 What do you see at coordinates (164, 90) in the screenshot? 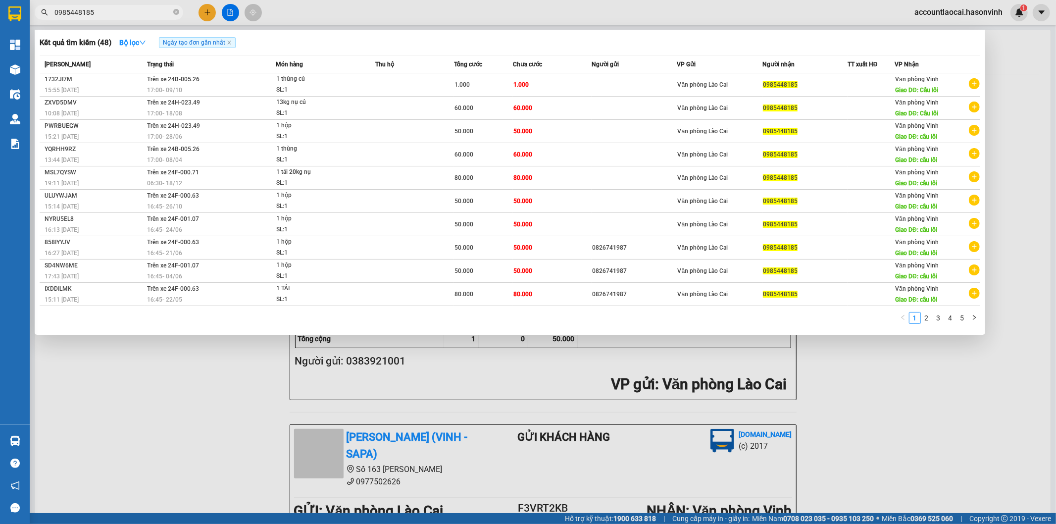
I see `span: 17:00 - 09/10` at bounding box center [164, 90].